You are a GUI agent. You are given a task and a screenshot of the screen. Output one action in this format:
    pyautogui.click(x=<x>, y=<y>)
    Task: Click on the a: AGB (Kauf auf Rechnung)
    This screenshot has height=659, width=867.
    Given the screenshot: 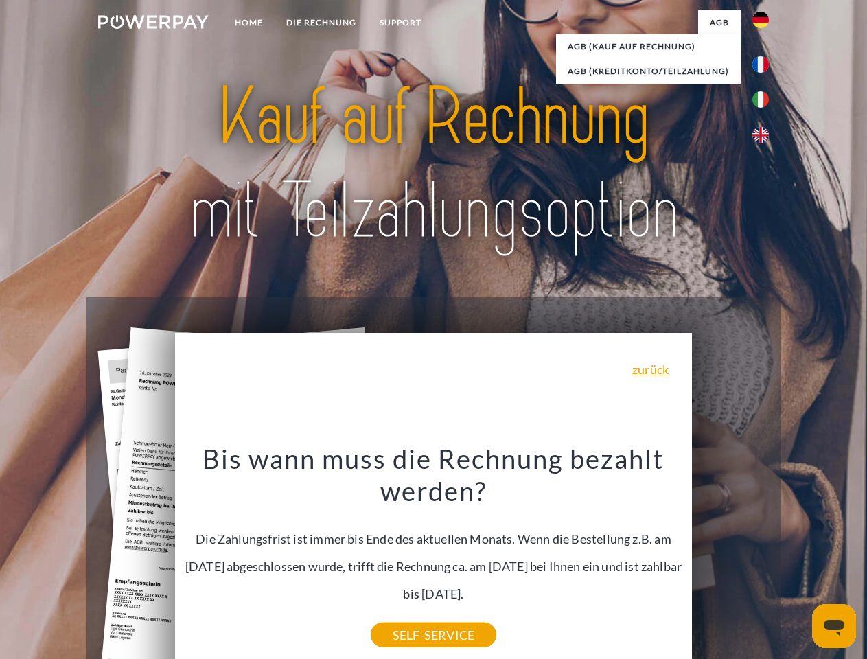 What is the action you would take?
    pyautogui.click(x=648, y=47)
    